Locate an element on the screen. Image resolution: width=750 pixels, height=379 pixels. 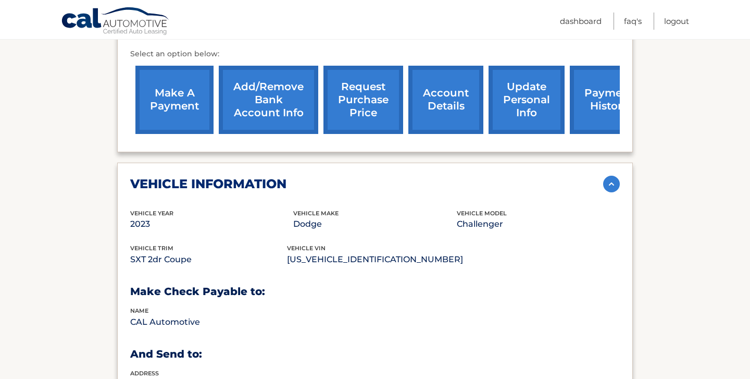
span: vehicle model is located at coordinates (482, 213).